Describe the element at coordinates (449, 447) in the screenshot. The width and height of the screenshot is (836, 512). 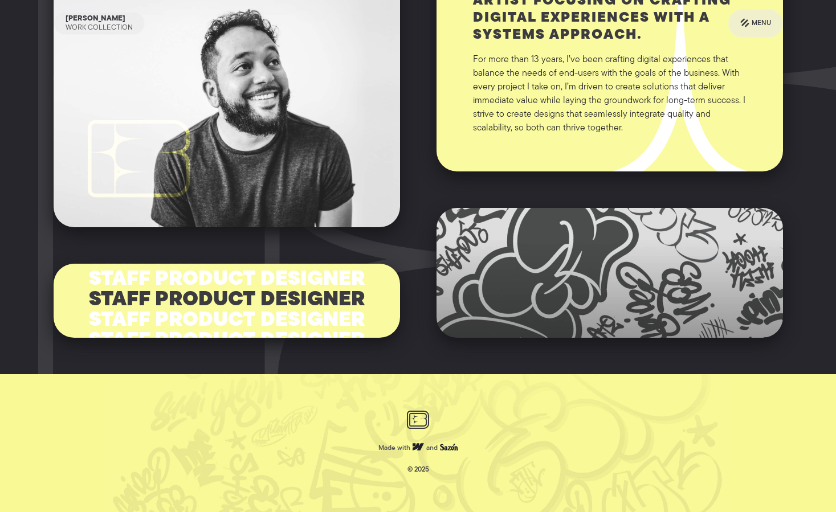
I see `svg: Sazon logo` at that location.